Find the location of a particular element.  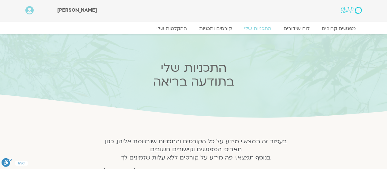

a: לוח שידורים is located at coordinates (297, 28).